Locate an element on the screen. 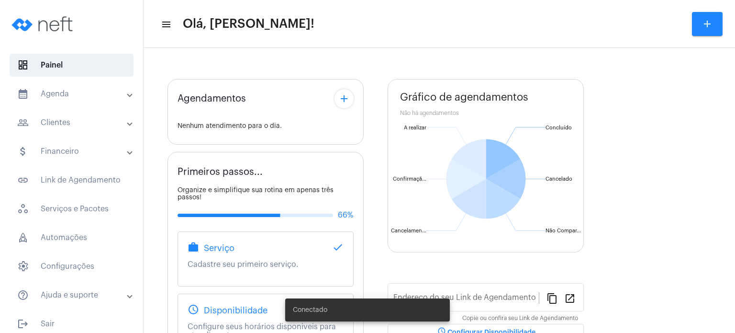 The width and height of the screenshot is (735, 333). span: Organize e simplifique sua rotina em apenas três passos! is located at coordinates (256, 193).